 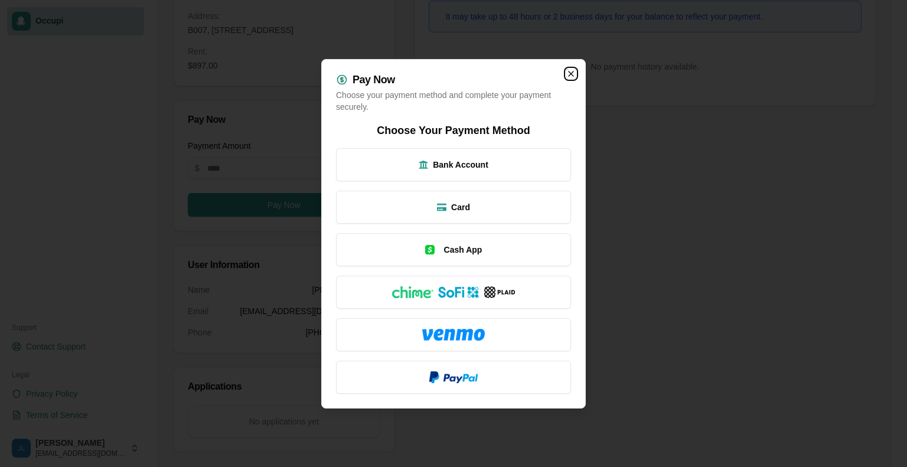 I want to click on h2: Pay Now, so click(x=374, y=80).